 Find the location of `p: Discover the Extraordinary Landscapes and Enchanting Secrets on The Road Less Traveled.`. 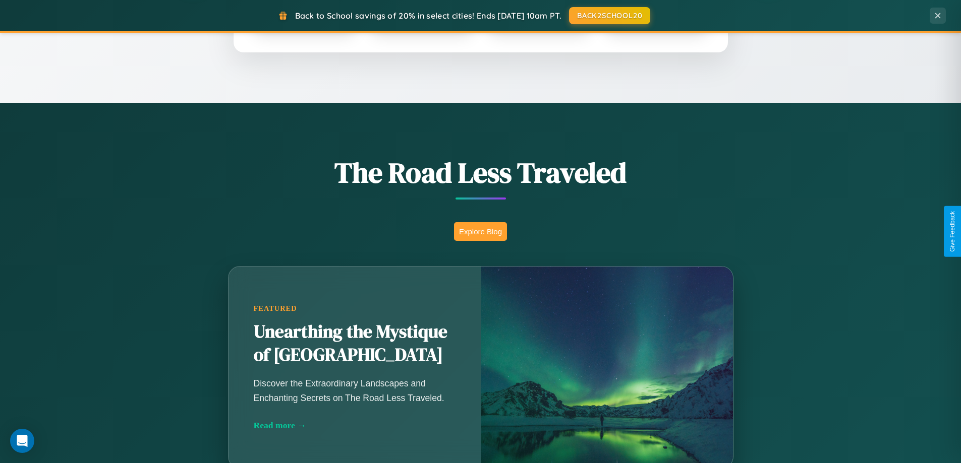

p: Discover the Extraordinary Landscapes and Enchanting Secrets on The Road Less Traveled. is located at coordinates (354, 391).